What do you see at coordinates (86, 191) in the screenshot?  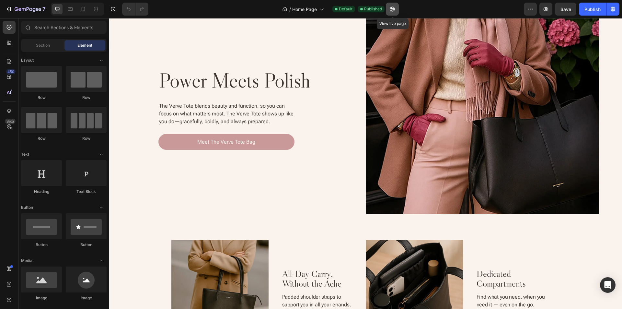 I see `div: Text Block` at bounding box center [86, 191].